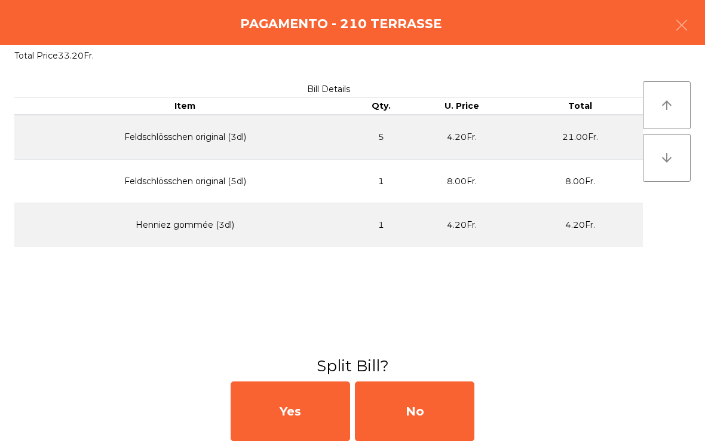  I want to click on i: arrow_downward, so click(667, 158).